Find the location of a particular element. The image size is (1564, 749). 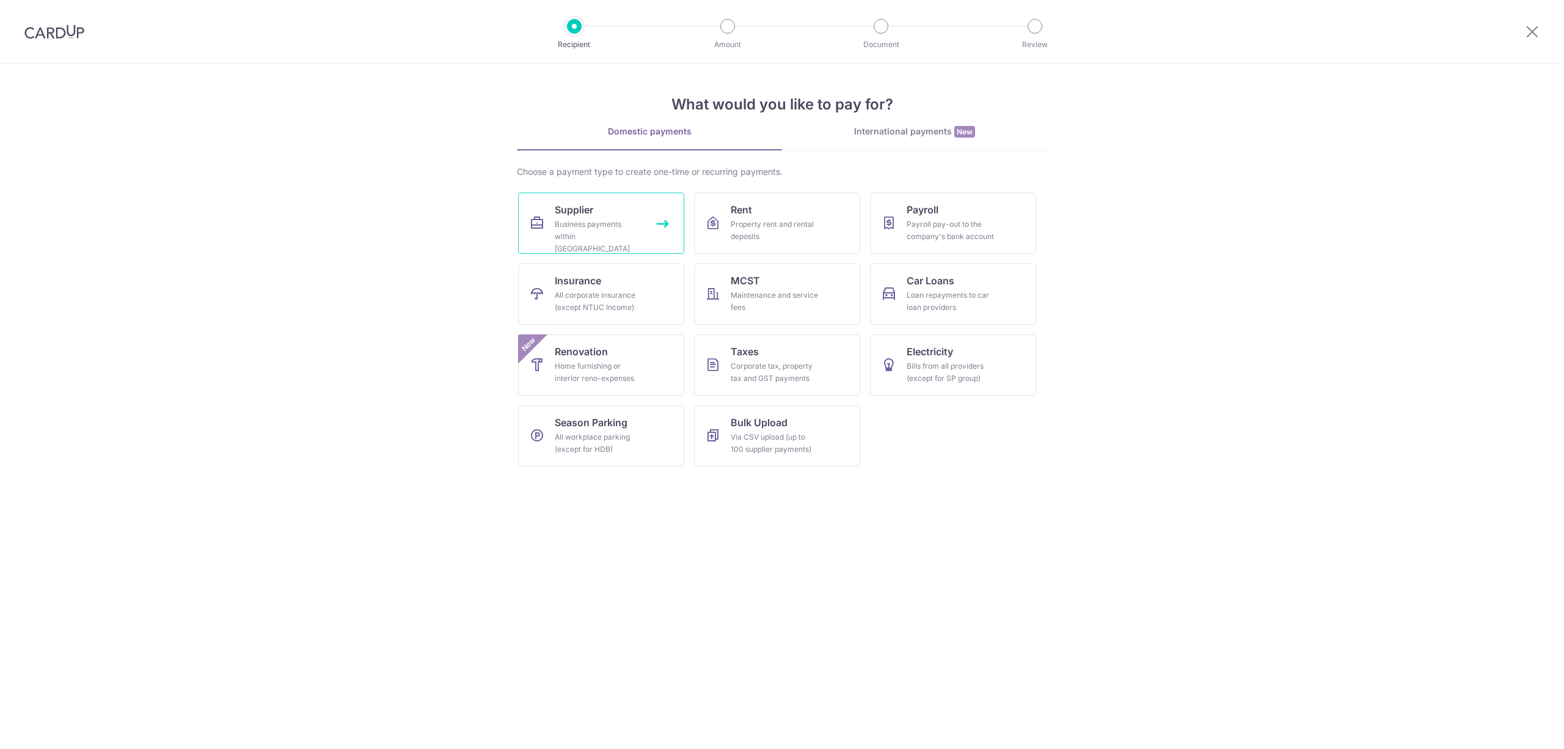

div: Choose a payment type to create one-time or recurring payments. is located at coordinates (782, 172).